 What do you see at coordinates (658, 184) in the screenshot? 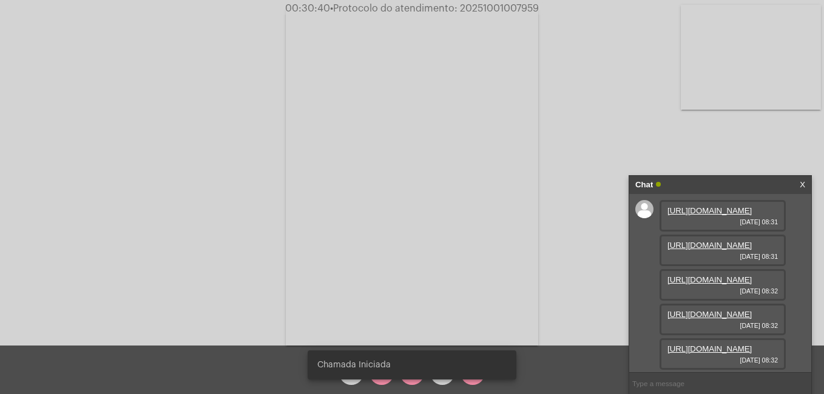
I see `span: Online` at bounding box center [658, 184].